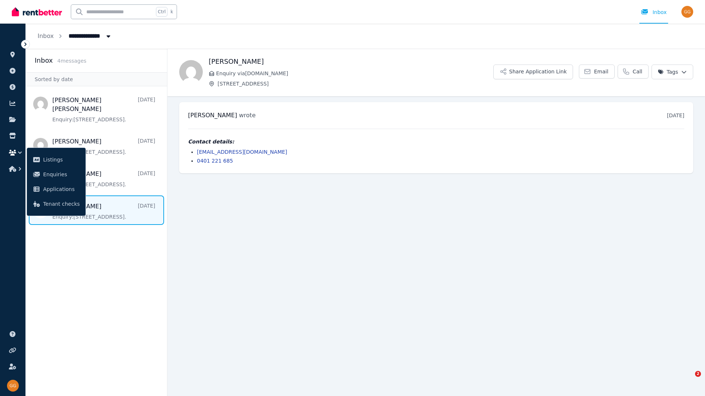 The image size is (705, 396). What do you see at coordinates (72, 61) in the screenshot?
I see `span: 4 message s` at bounding box center [72, 61].